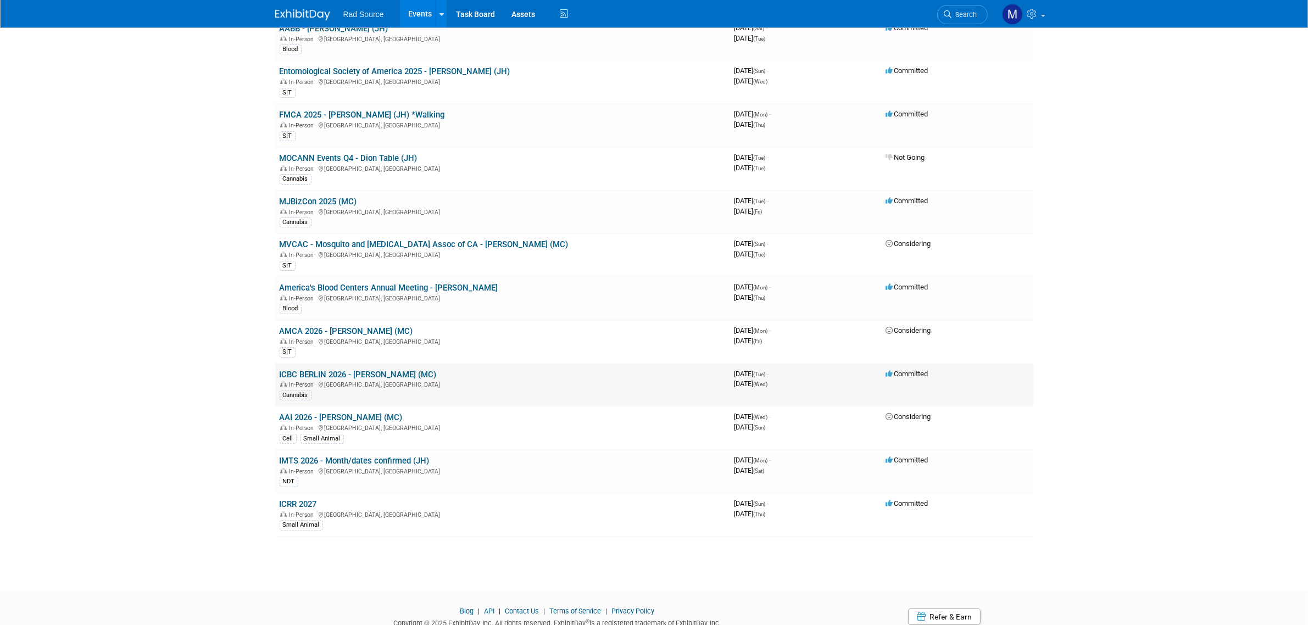 The height and width of the screenshot is (625, 1308). Describe the element at coordinates (759, 471) in the screenshot. I see `span: (Sat)` at that location.